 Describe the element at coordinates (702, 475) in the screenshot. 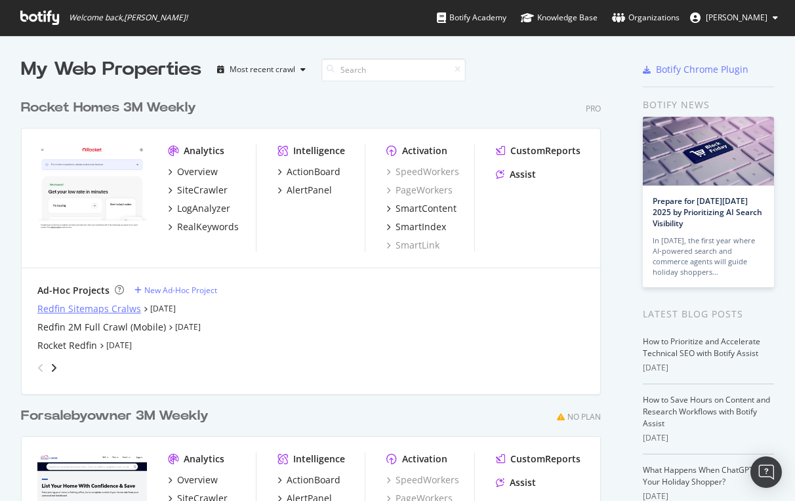

I see `a: What Happens When ChatGPT Is Your Holiday Shopper?` at that location.